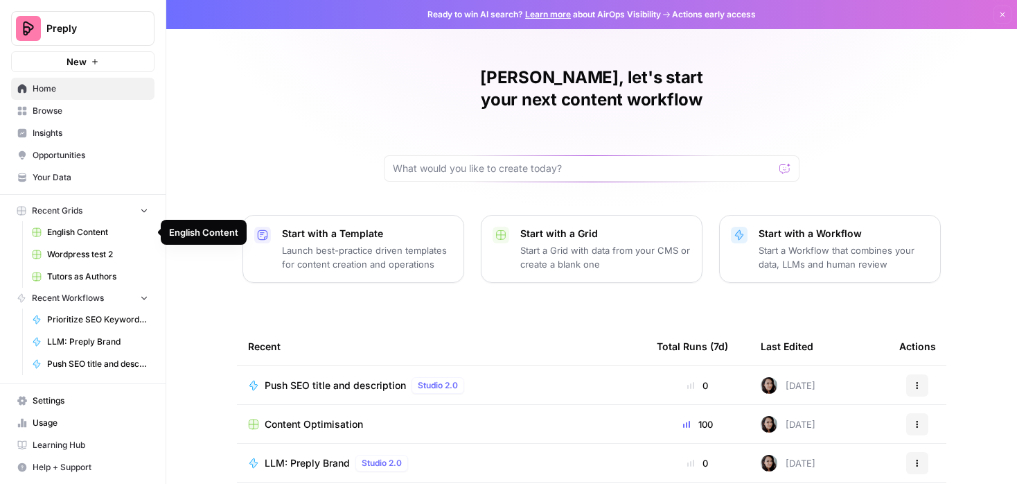 Image resolution: width=1017 pixels, height=484 pixels. Describe the element at coordinates (917, 346) in the screenshot. I see `div: Actions` at that location.